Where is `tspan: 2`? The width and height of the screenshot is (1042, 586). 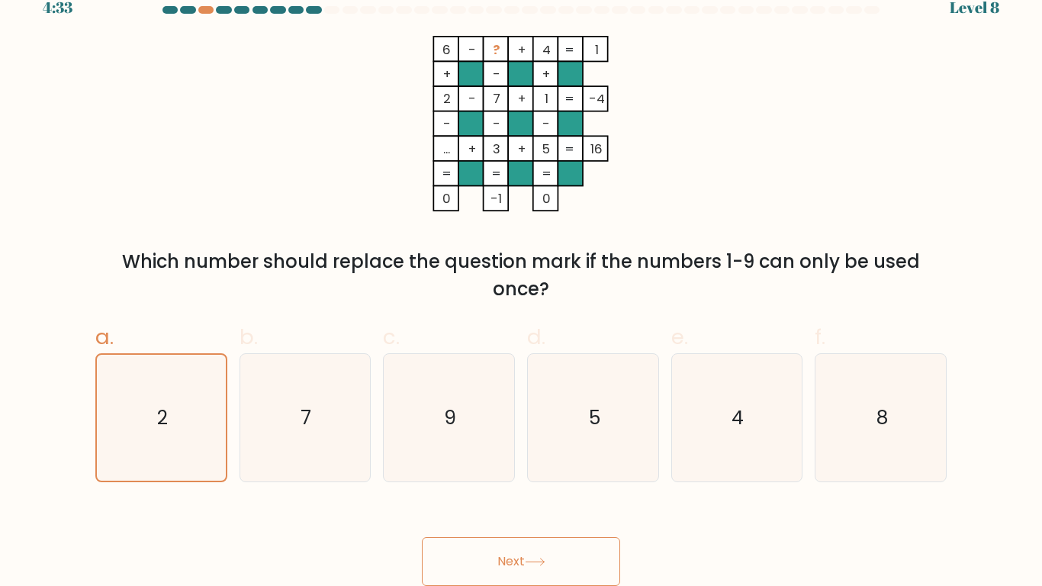
tspan: 2 is located at coordinates (447, 98).